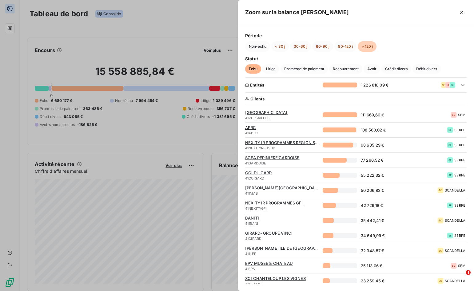  Describe the element at coordinates (282, 233) in the screenshot. I see `span: GIRARD- GROUPE VINCI` at that location.